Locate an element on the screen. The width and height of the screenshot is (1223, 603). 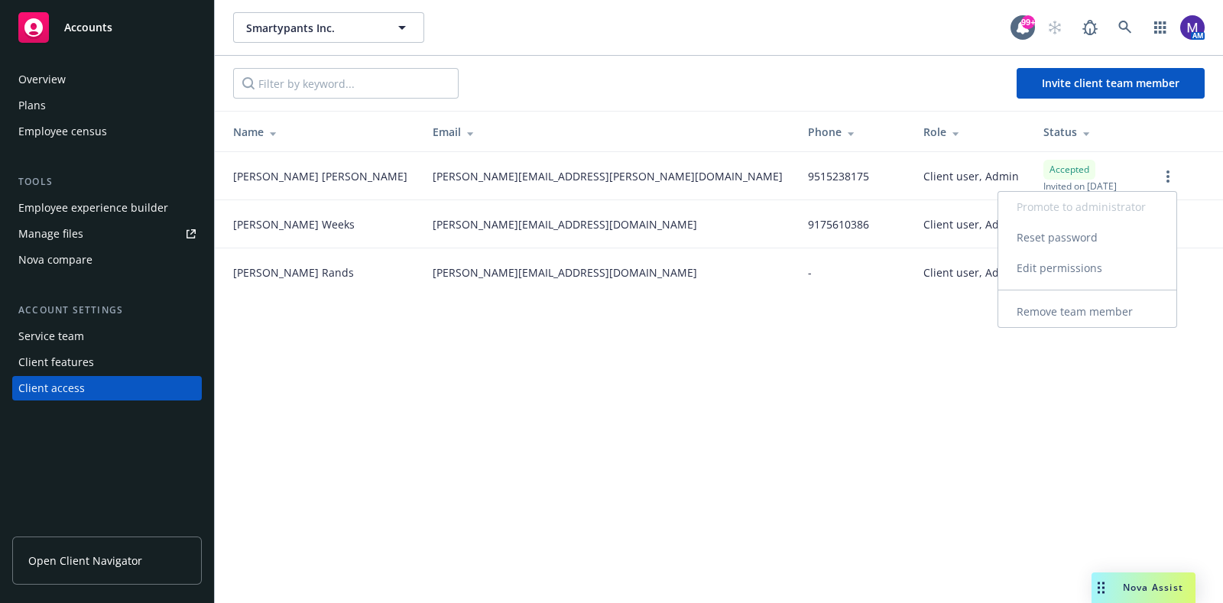
div: Status is located at coordinates (1088, 131).